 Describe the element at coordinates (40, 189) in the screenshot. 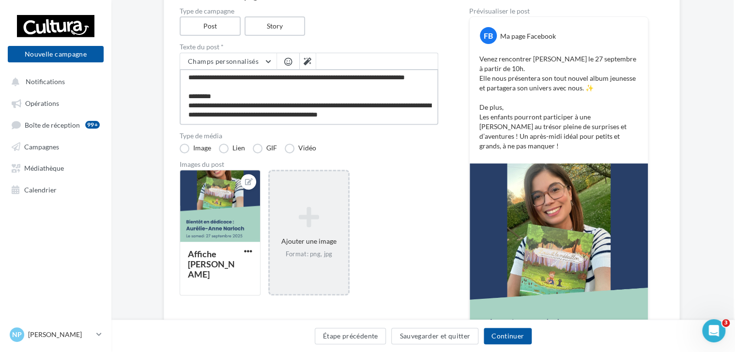

I see `span: Calendrier` at that location.